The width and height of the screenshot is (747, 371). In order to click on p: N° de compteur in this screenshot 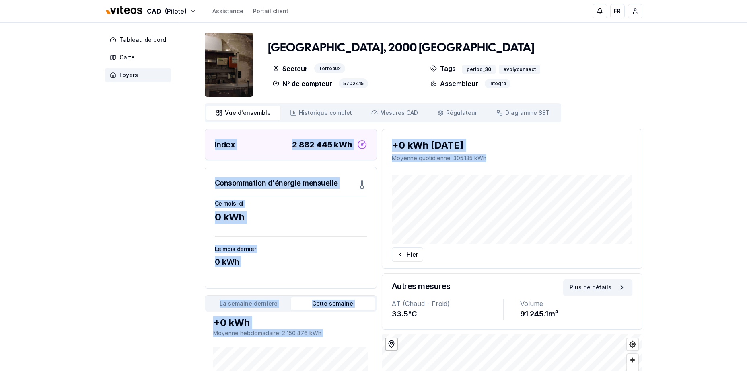, I will do `click(302, 83)`.